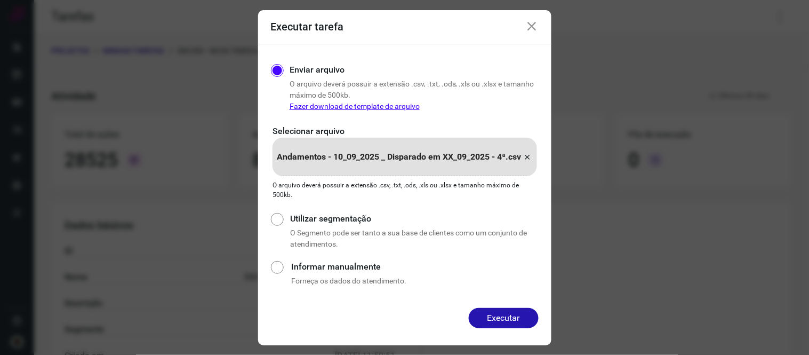  What do you see at coordinates (399, 157) in the screenshot?
I see `p: Andamentos - 10_09_2025 _ Disparado em XX_09_2025 - 4ª.csv` at bounding box center [399, 157].